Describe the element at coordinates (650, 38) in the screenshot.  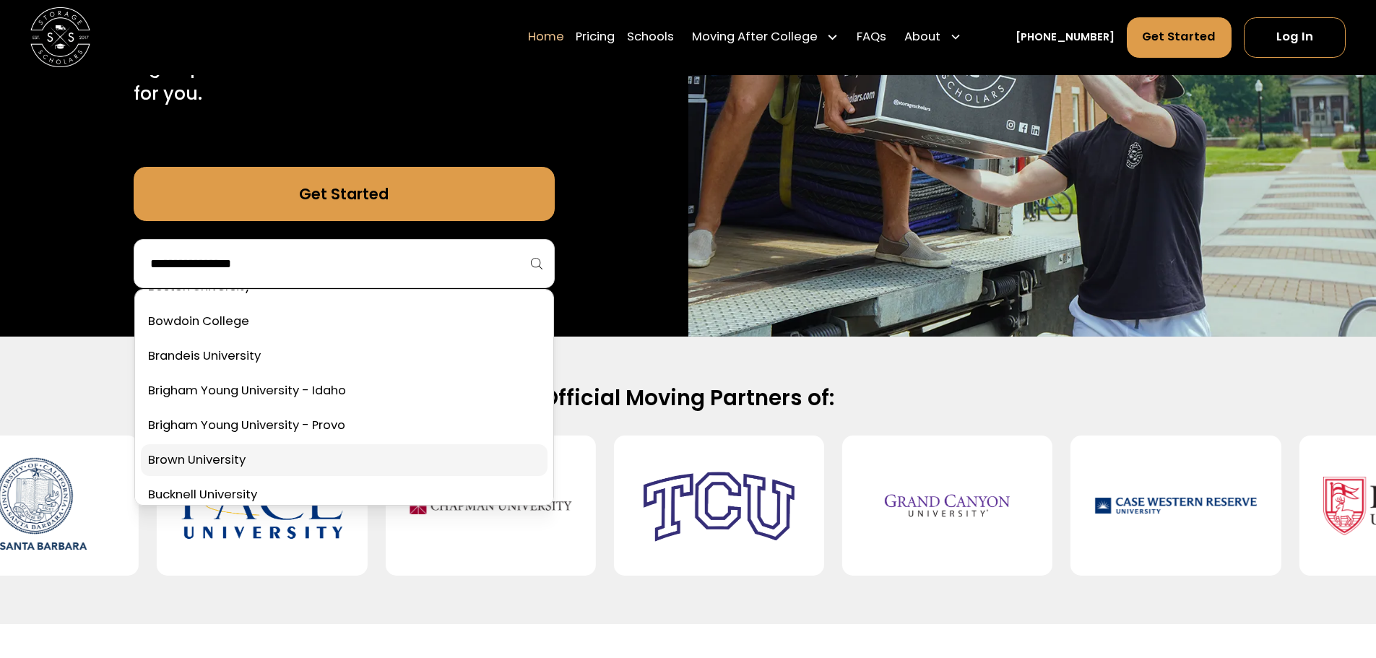
I see `a: Schools` at that location.